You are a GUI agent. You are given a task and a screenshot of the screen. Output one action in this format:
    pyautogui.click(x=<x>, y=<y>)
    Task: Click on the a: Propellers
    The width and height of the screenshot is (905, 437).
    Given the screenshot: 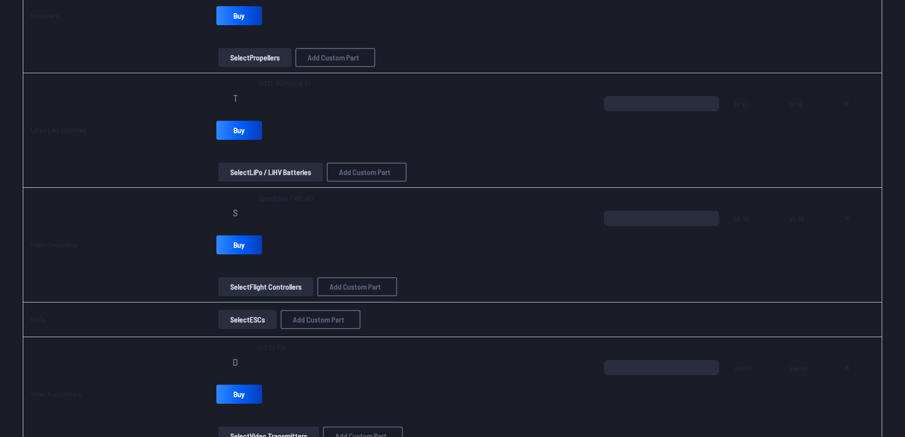 What is the action you would take?
    pyautogui.click(x=45, y=15)
    